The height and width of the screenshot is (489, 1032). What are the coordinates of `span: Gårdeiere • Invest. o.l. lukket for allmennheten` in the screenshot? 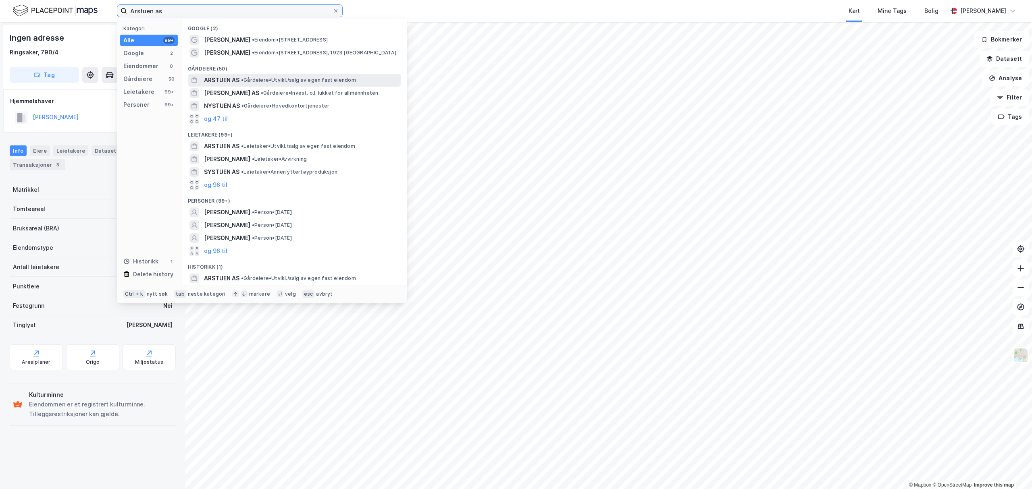 It's located at (319, 93).